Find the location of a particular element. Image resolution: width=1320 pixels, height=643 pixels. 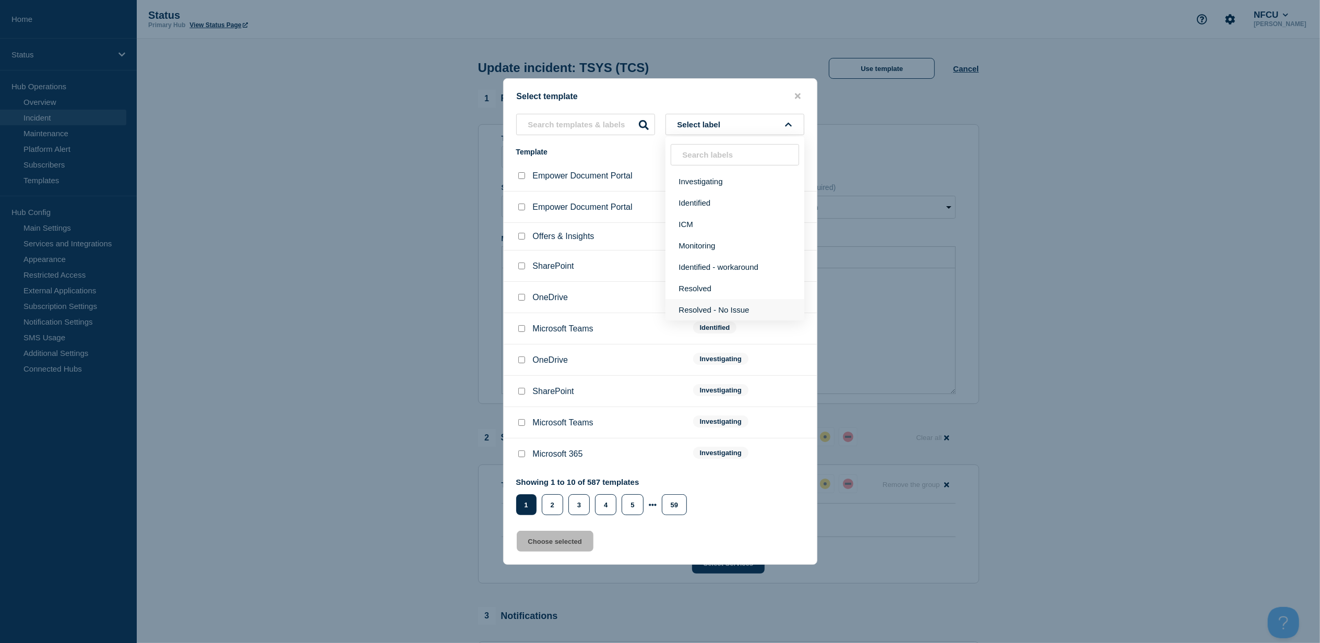

input: Offers & Insights checkbox is located at coordinates (521, 236).